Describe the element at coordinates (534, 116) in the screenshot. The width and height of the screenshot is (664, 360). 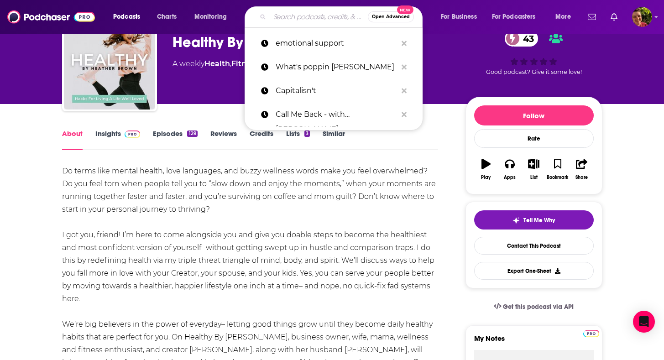
I see `button: Follow` at that location.